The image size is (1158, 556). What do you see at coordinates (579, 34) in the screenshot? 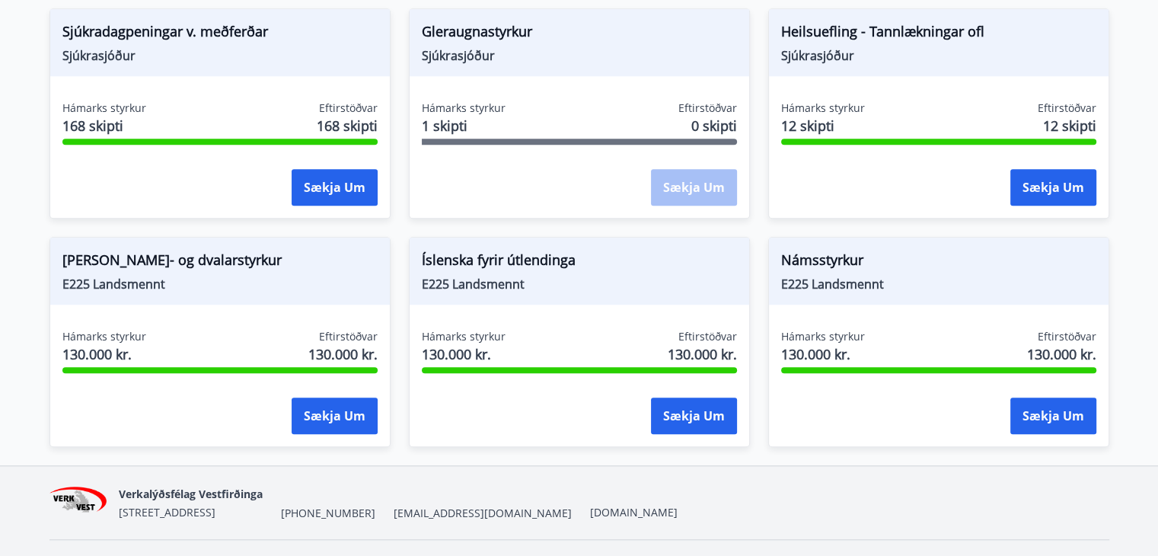
I see `span: Gleraugnastyrkur` at bounding box center [579, 34].